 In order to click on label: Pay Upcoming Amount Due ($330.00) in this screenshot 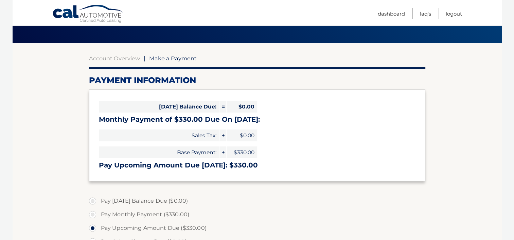, I will do `click(257, 229)`.